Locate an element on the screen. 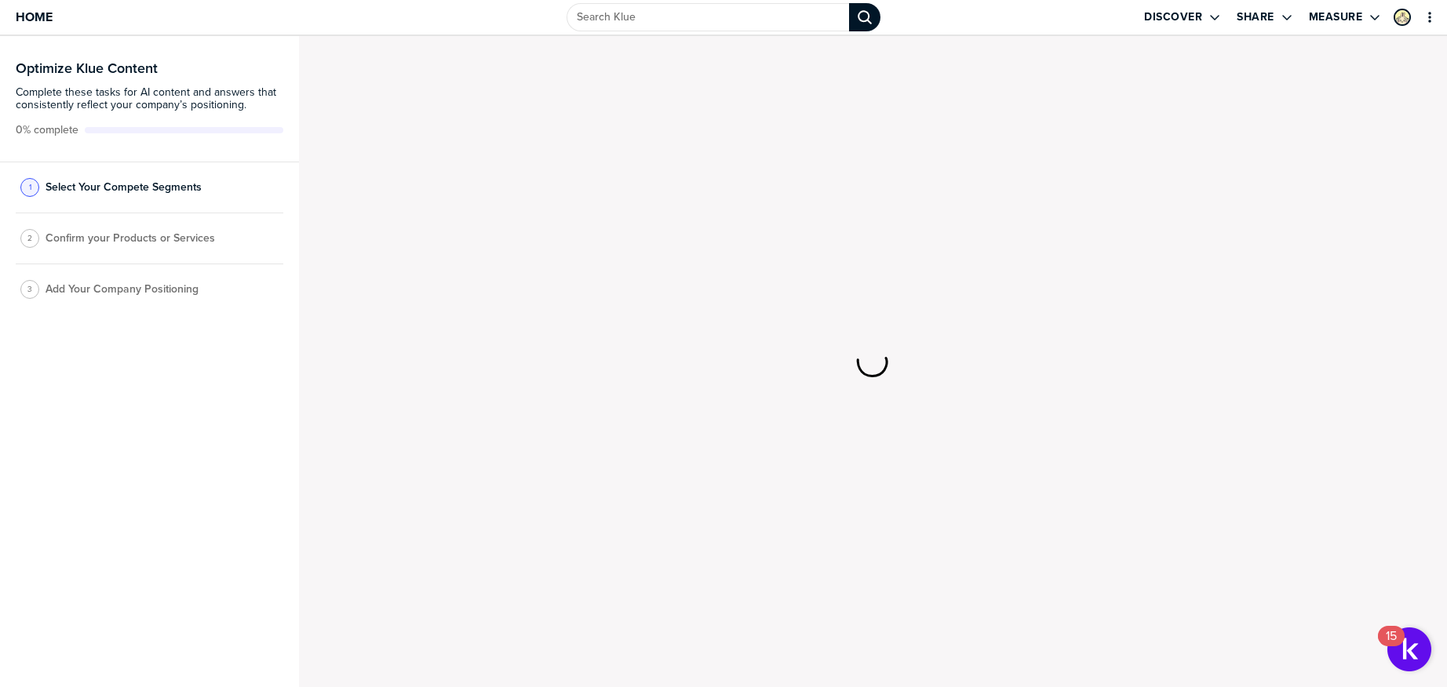  span: Select Your Compete Segments is located at coordinates (123, 188).